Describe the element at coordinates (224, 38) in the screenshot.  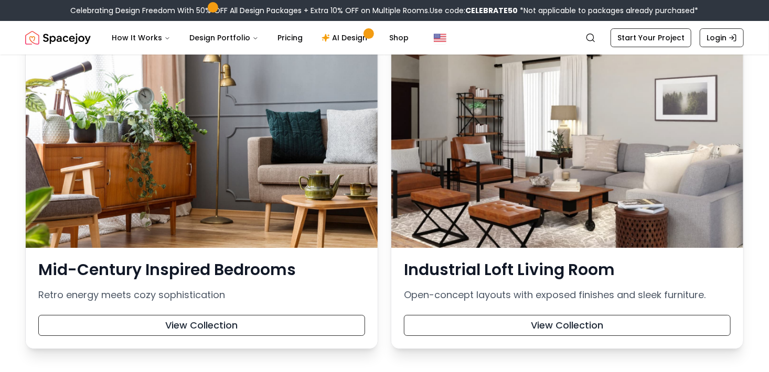
I see `button: Design Portfolio` at that location.